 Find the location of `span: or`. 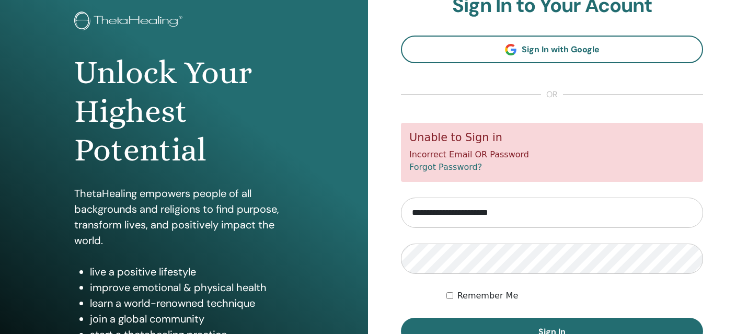

span: or is located at coordinates (552, 95).